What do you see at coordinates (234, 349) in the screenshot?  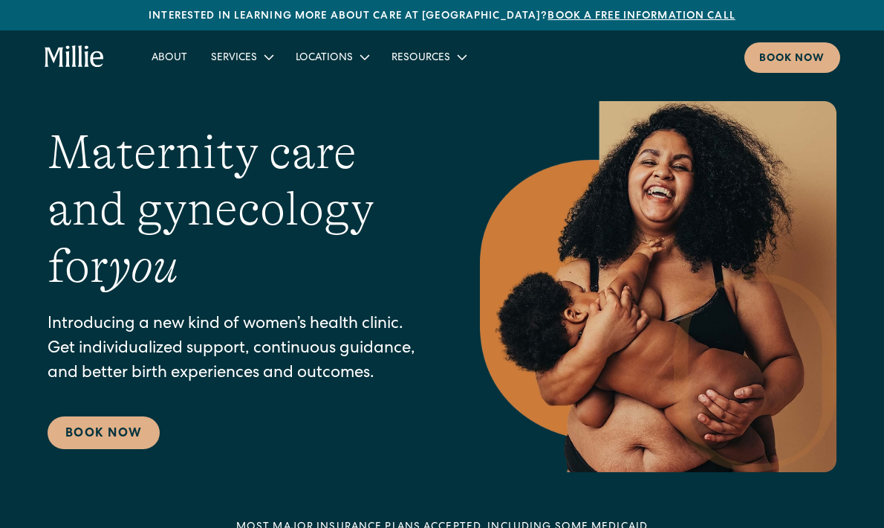 I see `p: Introducing a new kind of women’s health clinic. Get individualized support, continuous guidance,...` at bounding box center [234, 349].